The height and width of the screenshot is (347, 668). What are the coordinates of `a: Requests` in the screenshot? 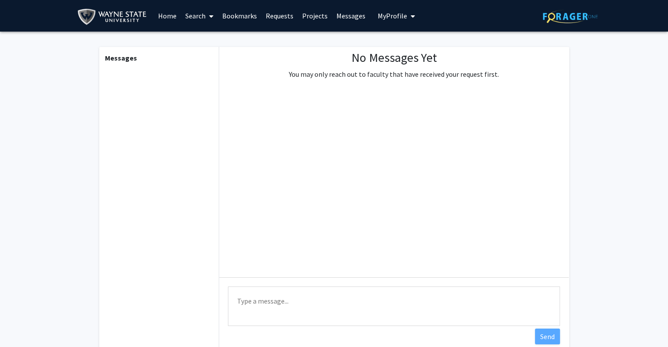 It's located at (279, 16).